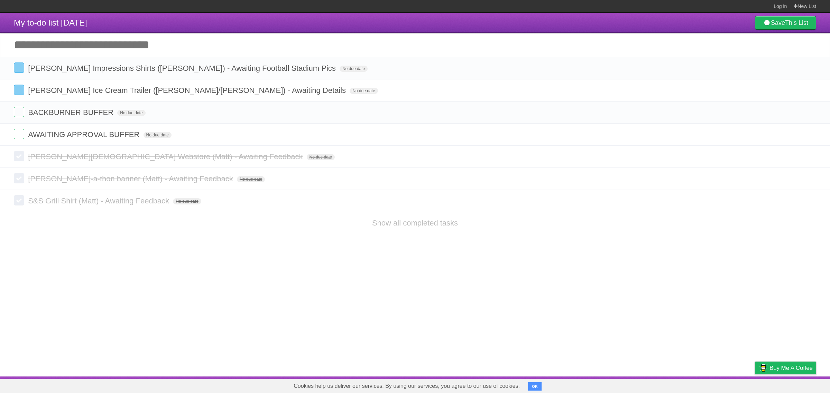  I want to click on span: AWAITING APPROVAL BUFFER, so click(84, 134).